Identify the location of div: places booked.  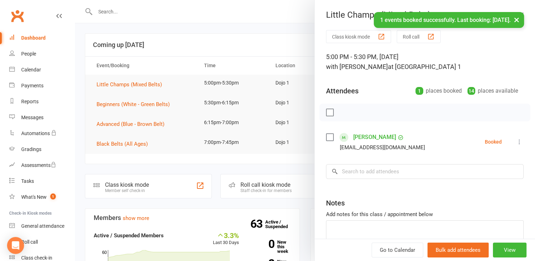
(439, 91).